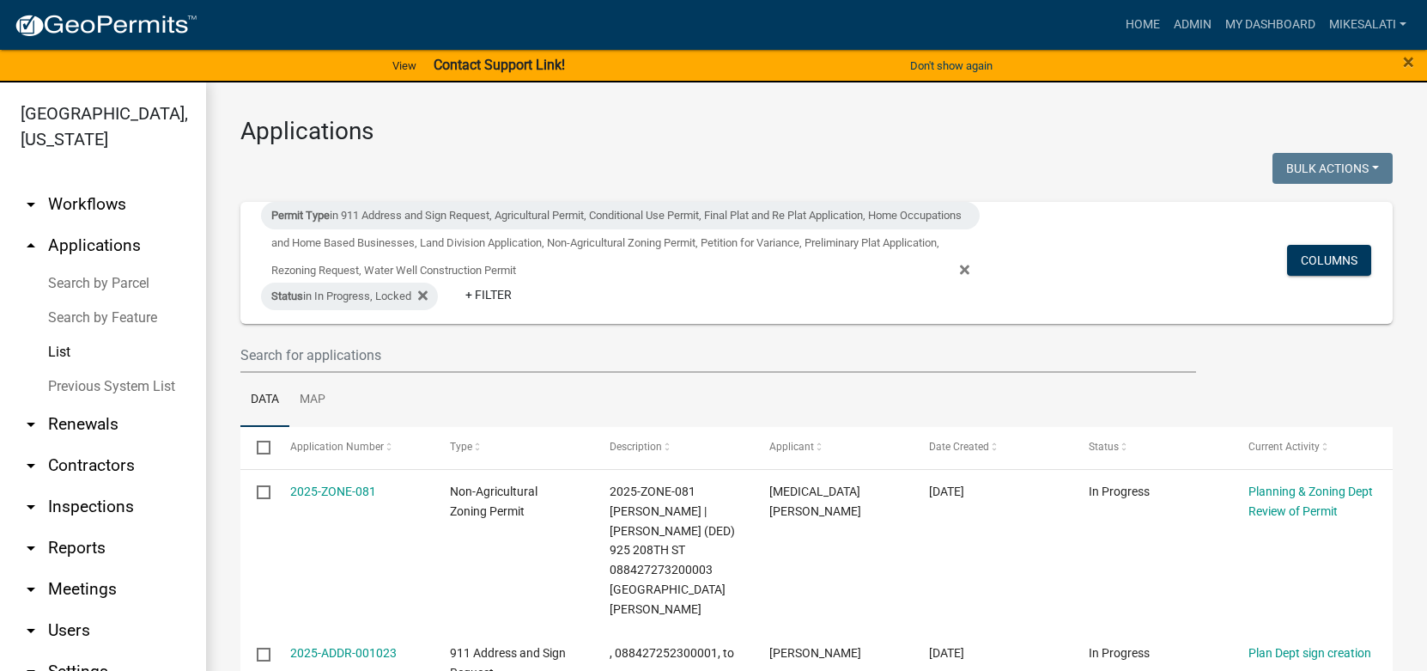 The height and width of the screenshot is (671, 1427). What do you see at coordinates (1329, 260) in the screenshot?
I see `button: Columns` at bounding box center [1329, 260].